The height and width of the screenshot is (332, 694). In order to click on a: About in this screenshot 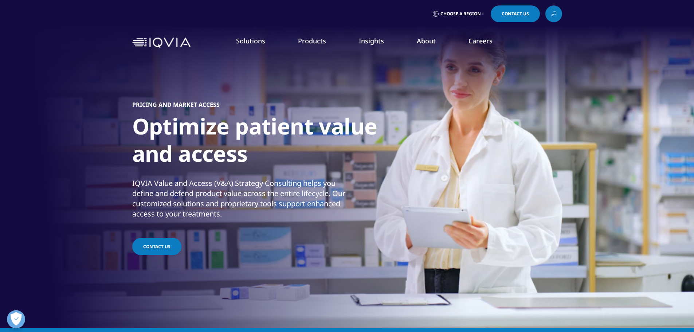, I will do `click(426, 41)`.